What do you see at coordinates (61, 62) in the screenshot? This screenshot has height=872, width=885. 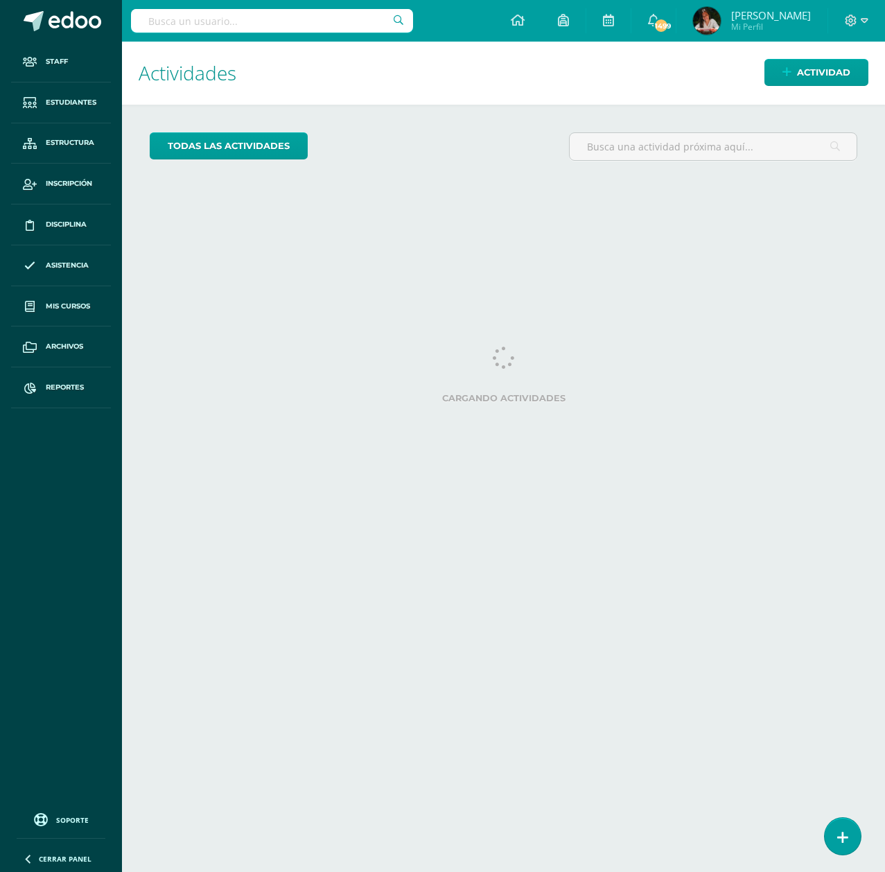 I see `a: Staff` at bounding box center [61, 62].